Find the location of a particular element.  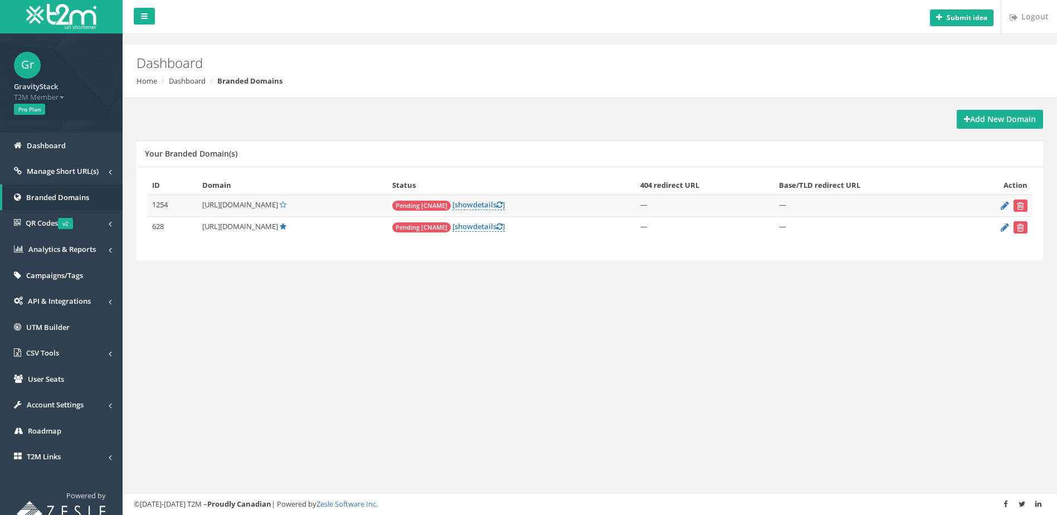

a: Default is located at coordinates (283, 226).